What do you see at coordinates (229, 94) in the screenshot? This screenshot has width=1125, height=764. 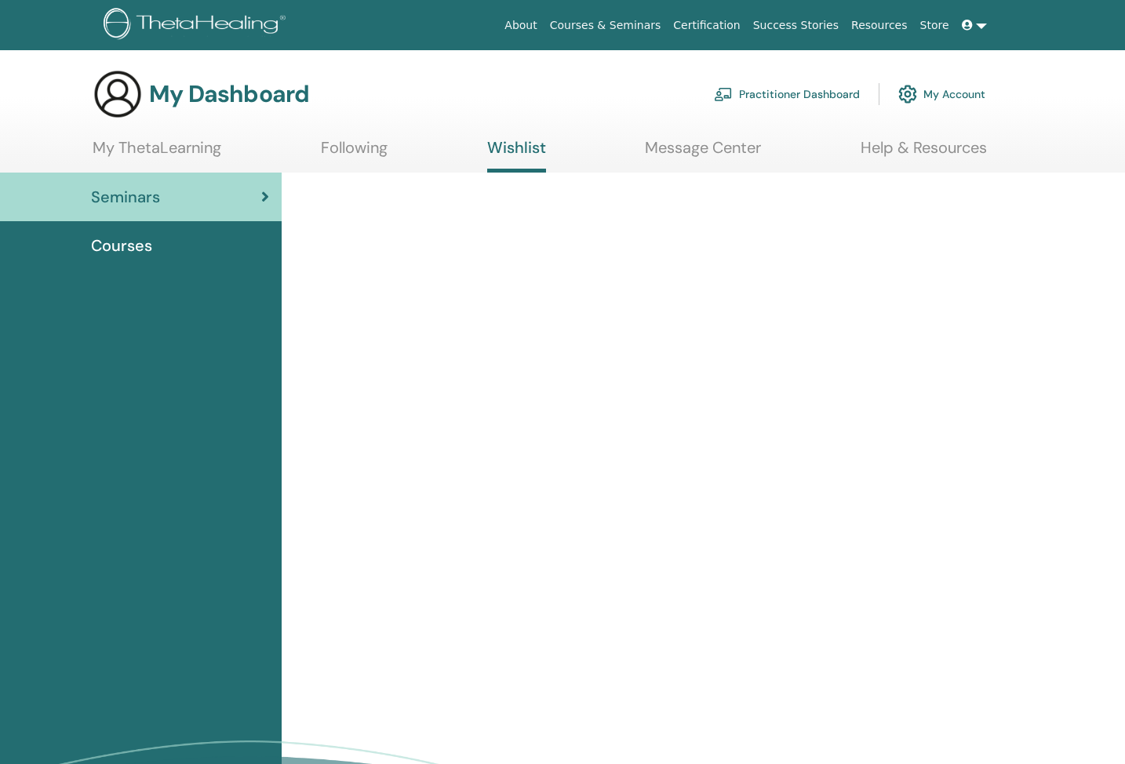 I see `h3: My Dashboard` at bounding box center [229, 94].